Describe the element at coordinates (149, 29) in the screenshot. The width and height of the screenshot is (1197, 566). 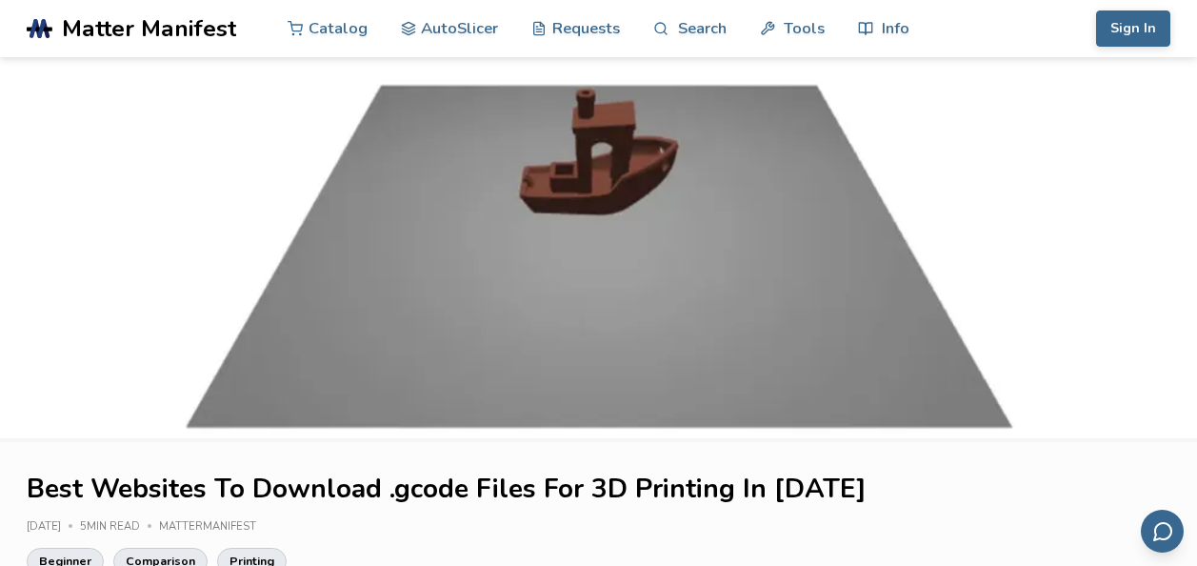
I see `span: Matter Manifest` at that location.